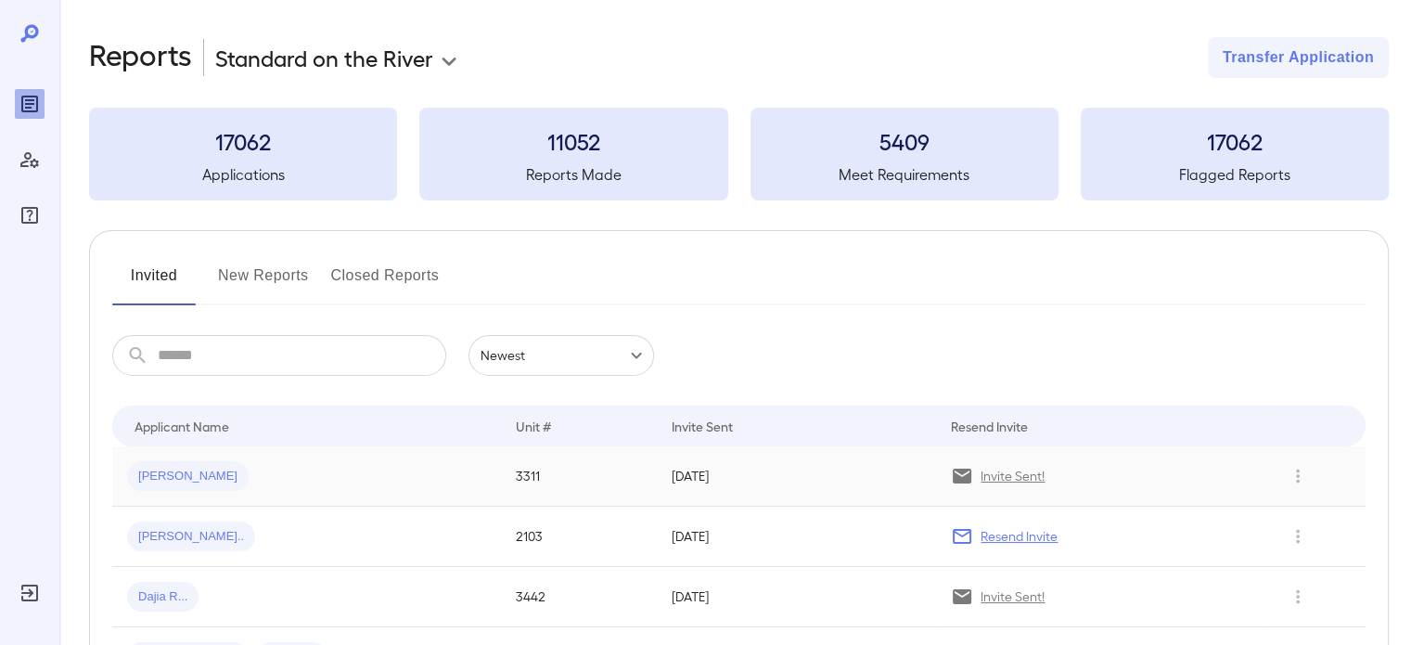 The width and height of the screenshot is (1411, 645). What do you see at coordinates (243, 174) in the screenshot?
I see `h5: Applications` at bounding box center [243, 174].